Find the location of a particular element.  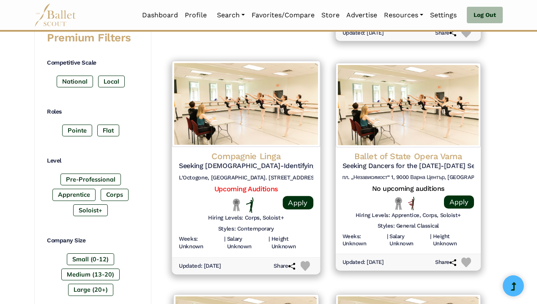

h4: Ballet of State Opera Varna is located at coordinates (408, 156).